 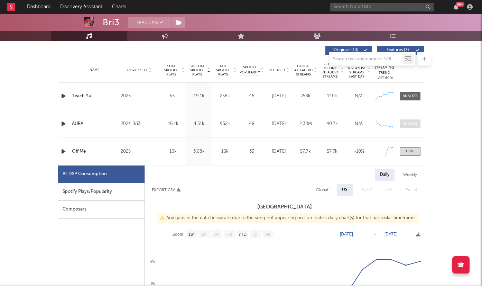 I want to click on span: Features ( 3 ), so click(x=398, y=50).